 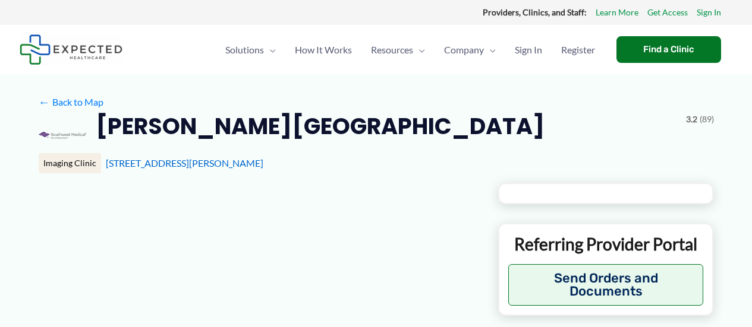 What do you see at coordinates (71, 49) in the screenshot?
I see `img: Expected Healthcare Logo - side, dark font, small` at bounding box center [71, 49].